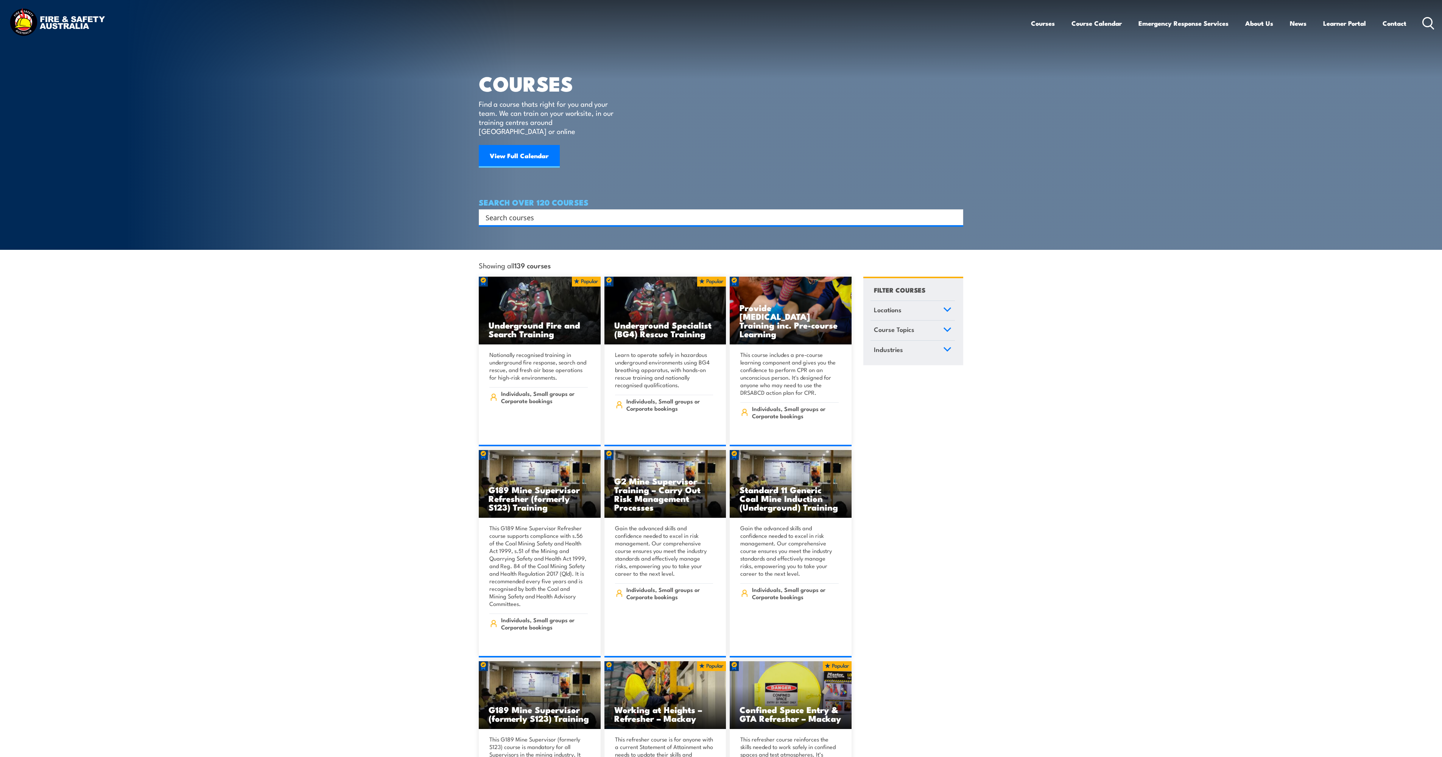  What do you see at coordinates (791, 484) in the screenshot?
I see `a: Standard 11 Generic Coal Mine Induction (Underground) Training` at bounding box center [791, 484].